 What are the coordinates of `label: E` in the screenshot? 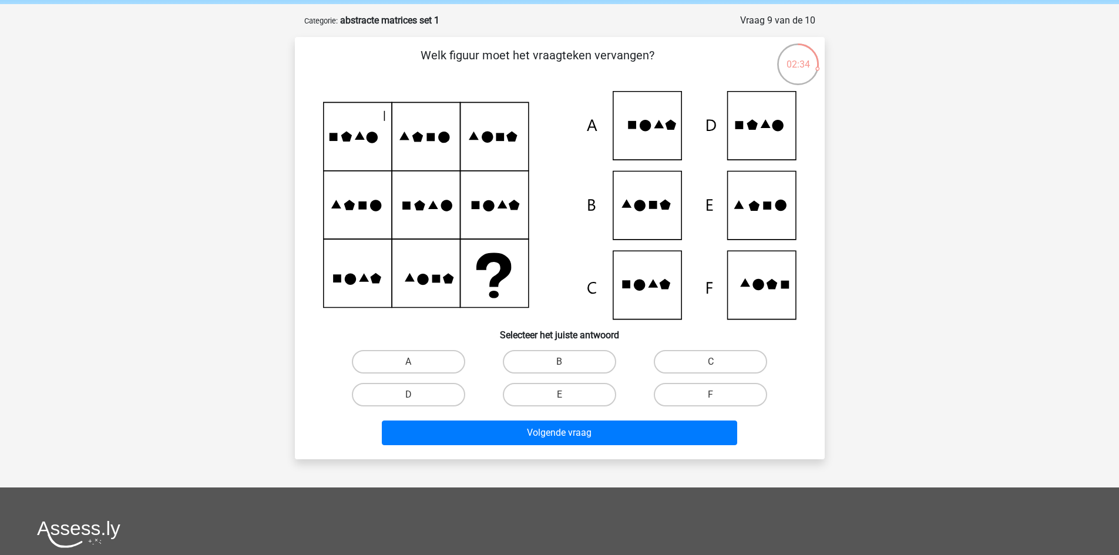 It's located at (559, 395).